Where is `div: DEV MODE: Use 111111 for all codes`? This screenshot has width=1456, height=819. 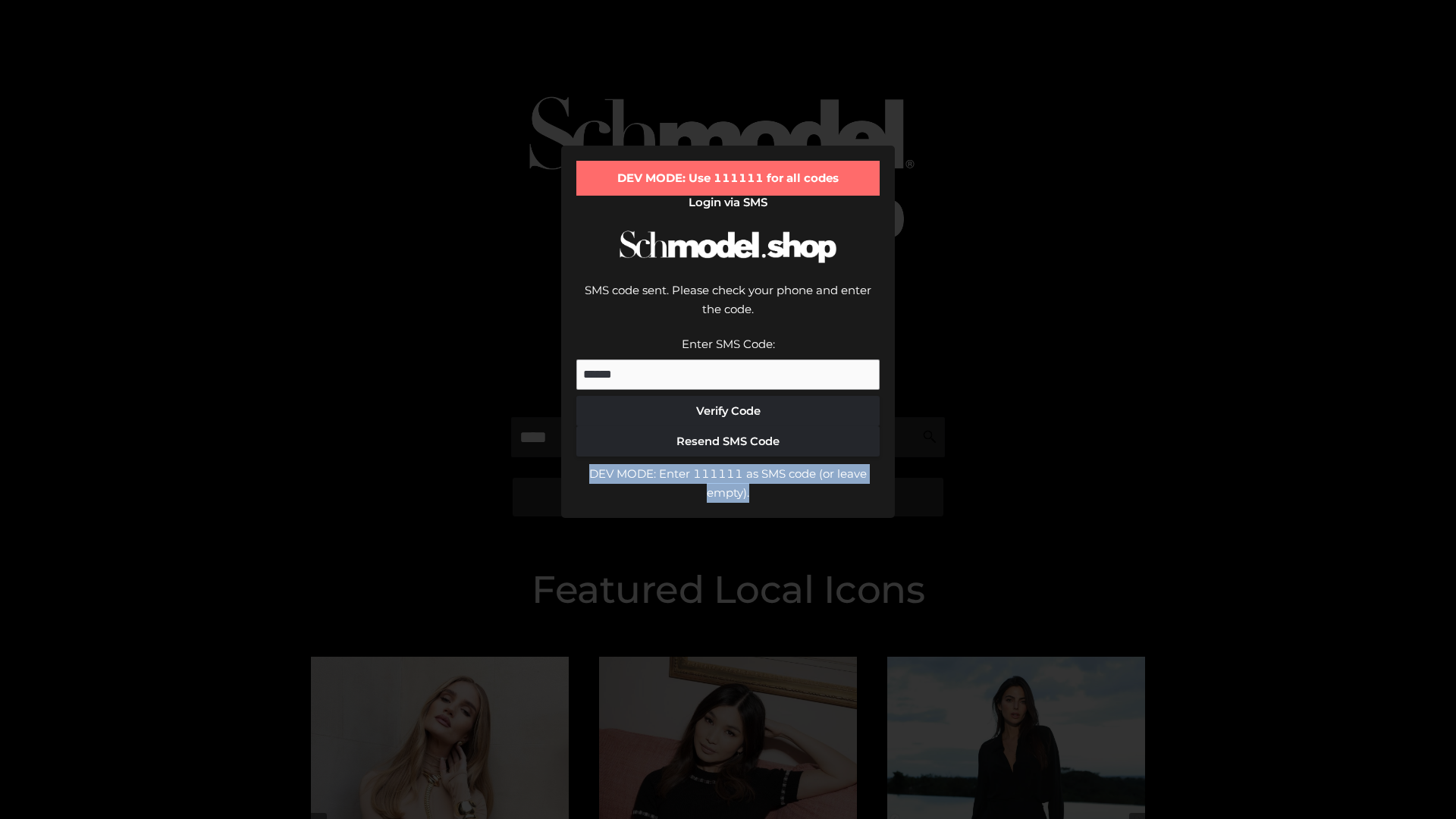 div: DEV MODE: Use 111111 for all codes is located at coordinates (728, 178).